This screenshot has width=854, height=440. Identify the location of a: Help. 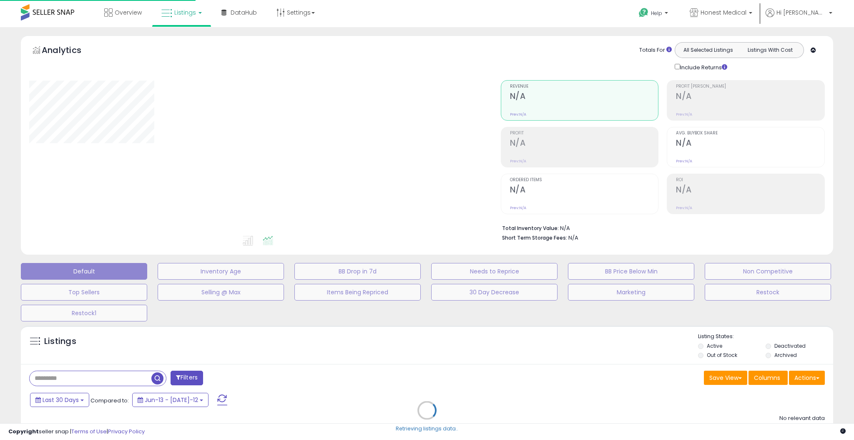
(655, 14).